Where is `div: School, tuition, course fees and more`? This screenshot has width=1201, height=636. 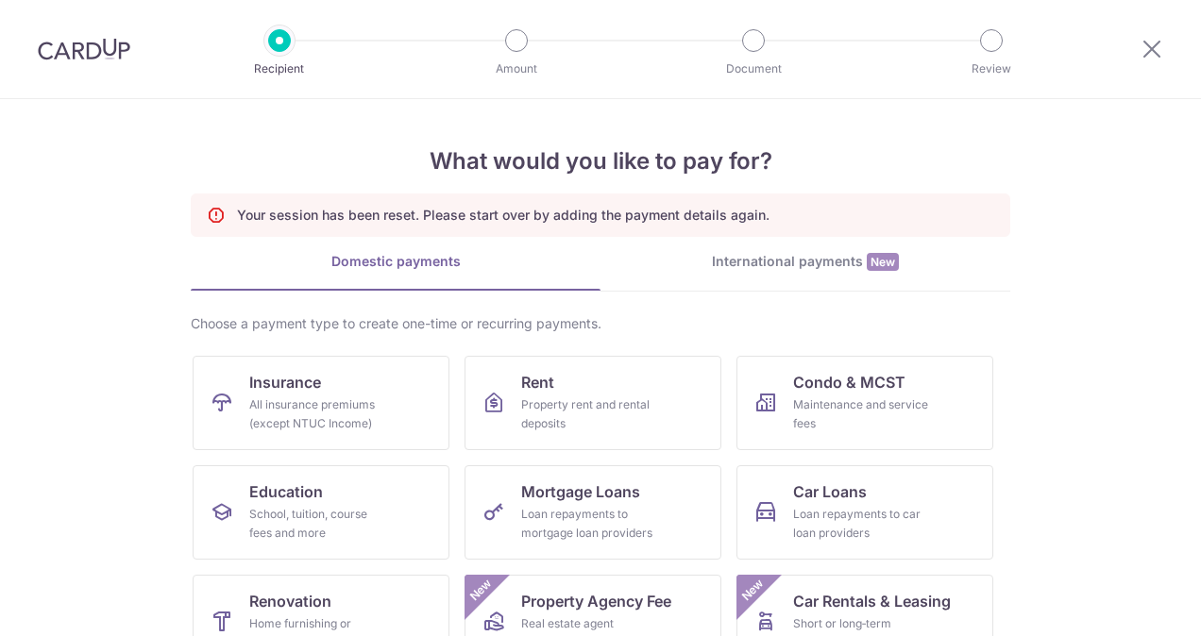
div: School, tuition, course fees and more is located at coordinates (317, 524).